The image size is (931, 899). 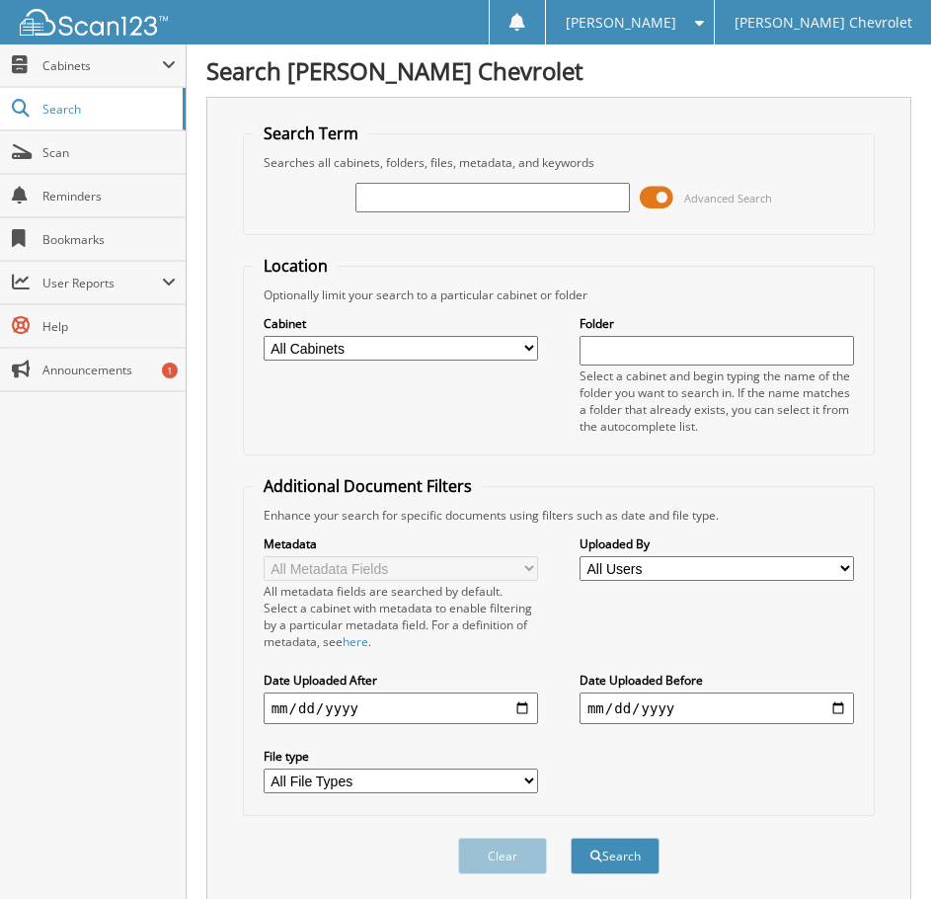 I want to click on input: end, so click(x=717, y=708).